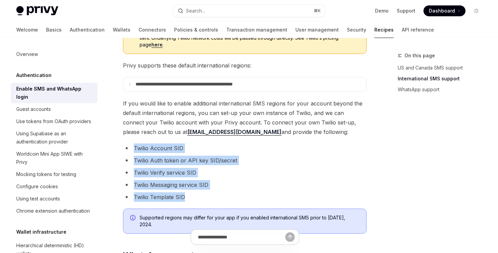  Describe the element at coordinates (54, 186) in the screenshot. I see `a: Configure cookies` at that location.